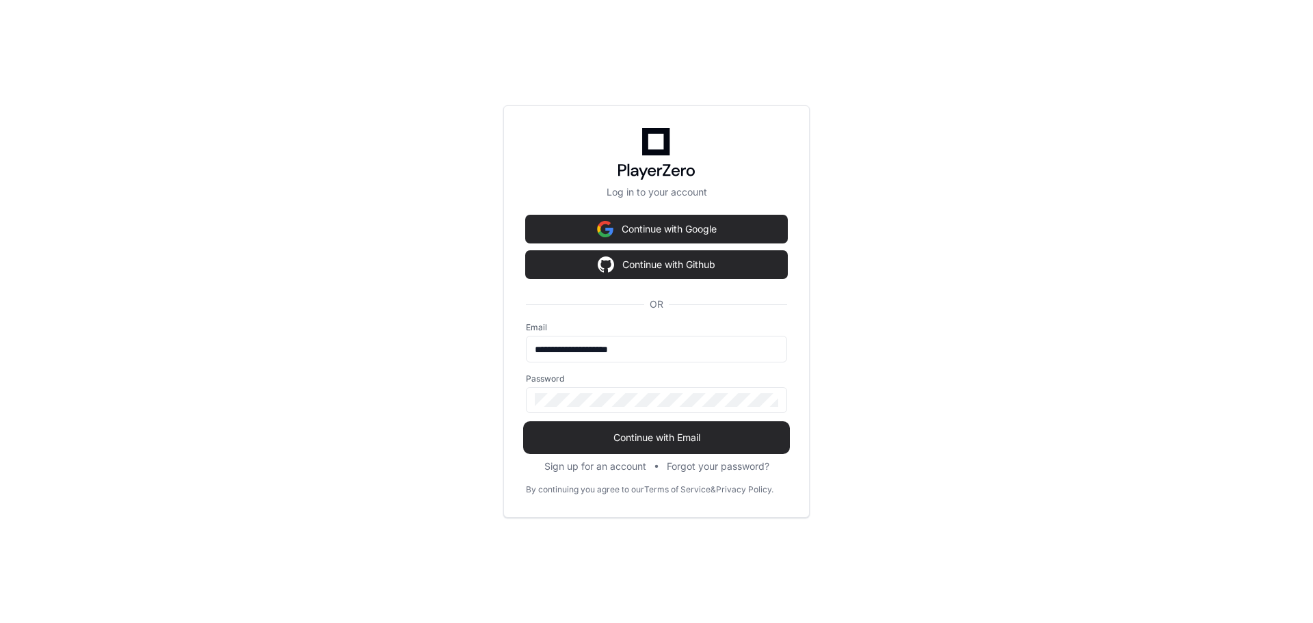  What do you see at coordinates (585, 490) in the screenshot?
I see `div: By continuing you agree to our` at bounding box center [585, 490].